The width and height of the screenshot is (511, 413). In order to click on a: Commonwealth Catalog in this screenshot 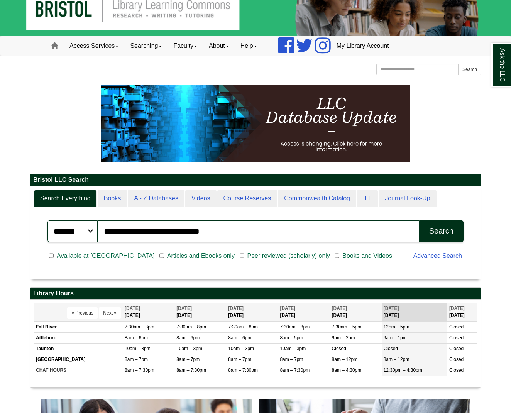, I will do `click(317, 198)`.